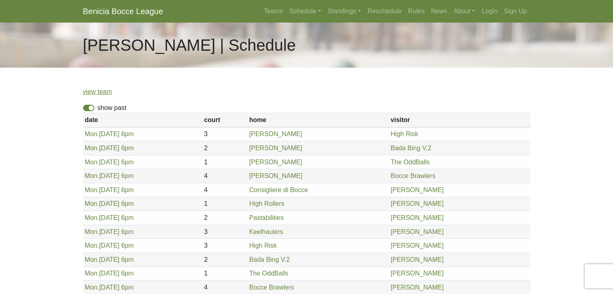  What do you see at coordinates (279, 190) in the screenshot?
I see `a: Consigliere di Bocce` at bounding box center [279, 190].